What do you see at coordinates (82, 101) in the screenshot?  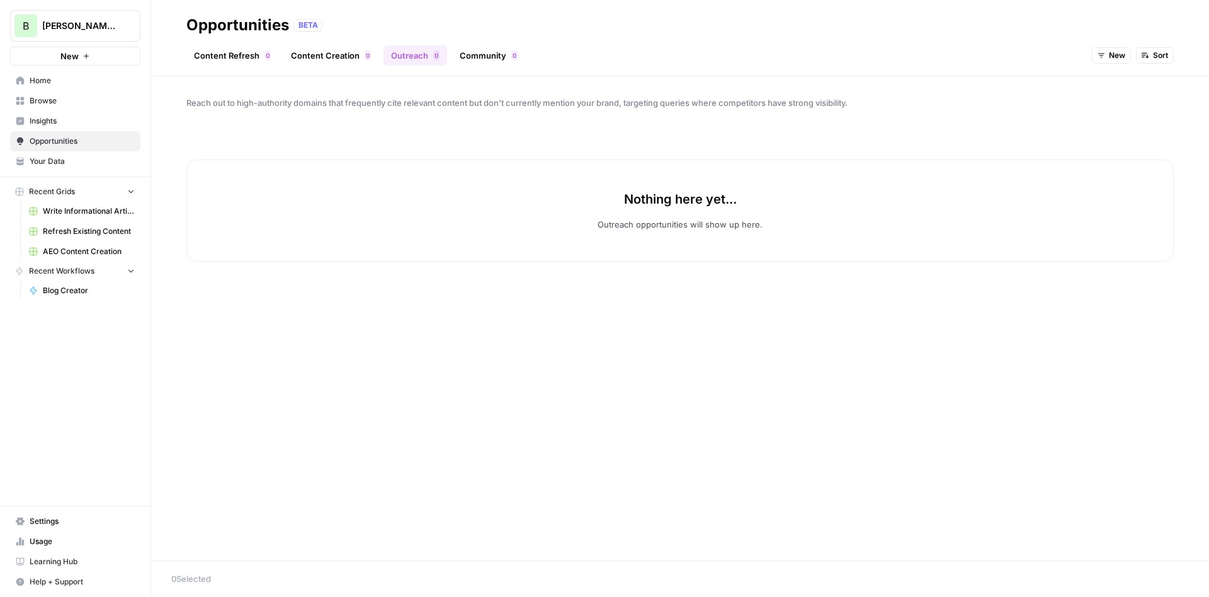 I see `span: Browse` at bounding box center [82, 101].